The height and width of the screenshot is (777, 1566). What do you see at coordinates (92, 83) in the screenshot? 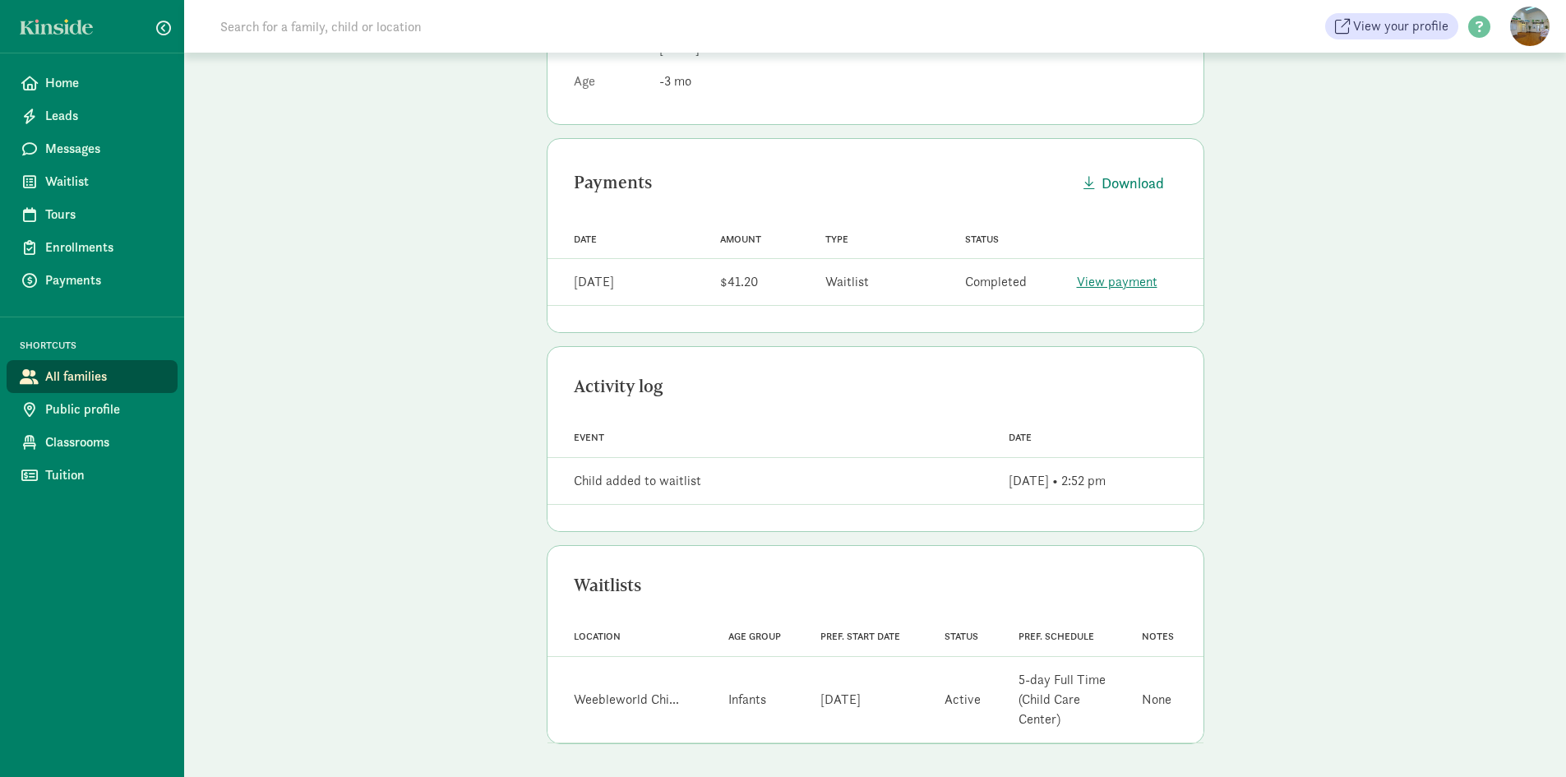
I see `a: Home` at bounding box center [92, 83].